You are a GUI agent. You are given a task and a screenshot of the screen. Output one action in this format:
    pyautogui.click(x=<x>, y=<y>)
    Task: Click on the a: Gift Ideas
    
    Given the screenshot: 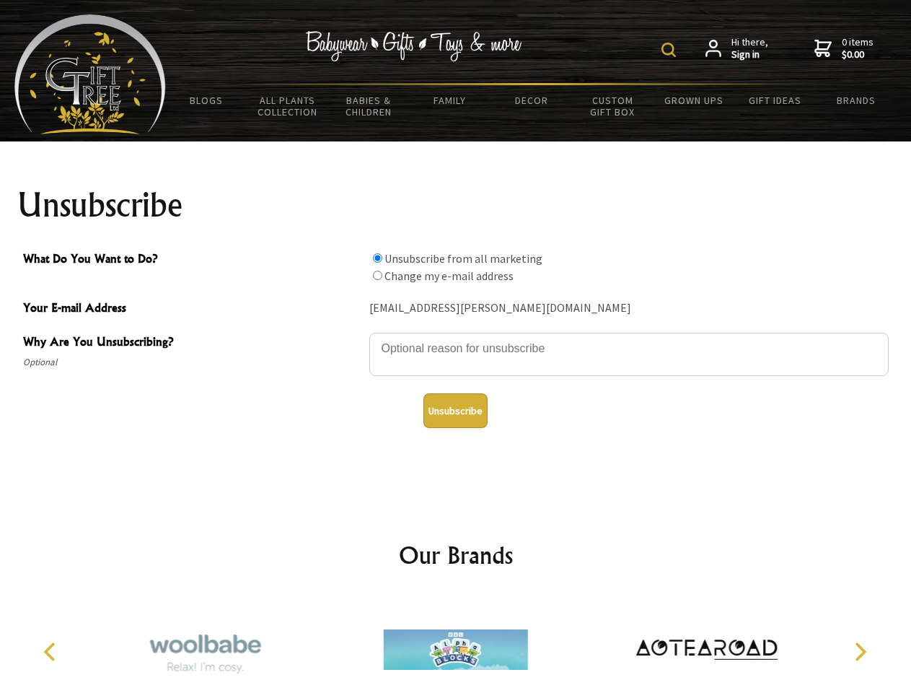 What is the action you would take?
    pyautogui.click(x=775, y=100)
    